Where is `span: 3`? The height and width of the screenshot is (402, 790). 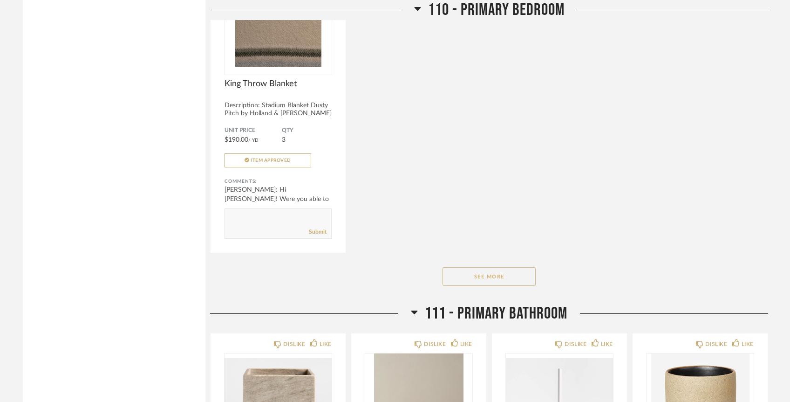 span: 3 is located at coordinates (284, 140).